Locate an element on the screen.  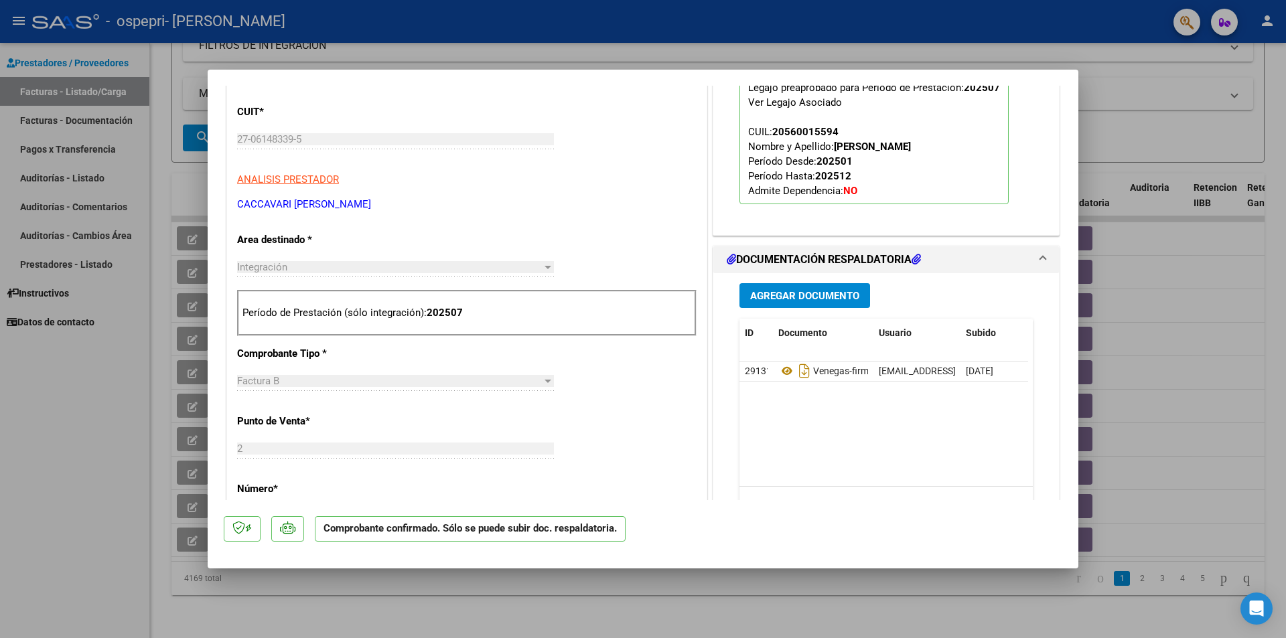
span: Factura B is located at coordinates (258, 381).